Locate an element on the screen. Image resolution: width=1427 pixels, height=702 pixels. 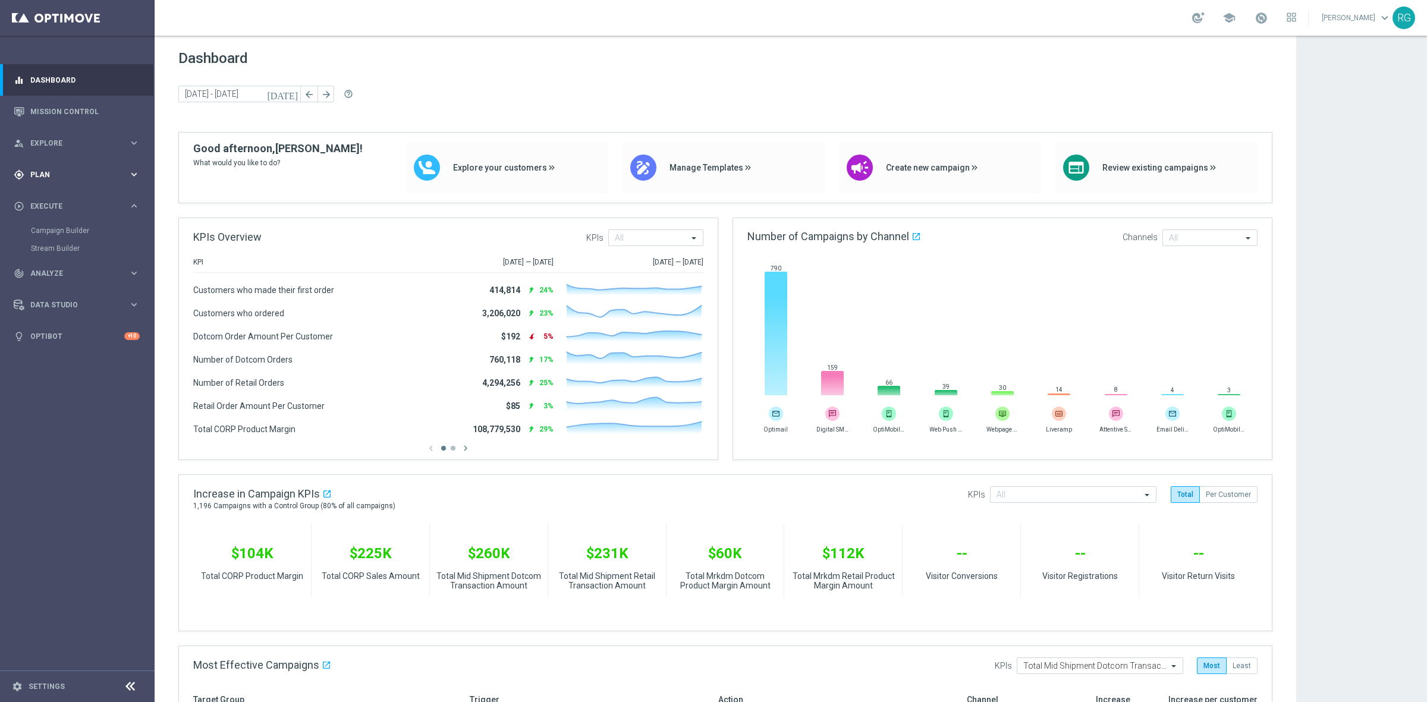
span: Plan is located at coordinates (79, 175).